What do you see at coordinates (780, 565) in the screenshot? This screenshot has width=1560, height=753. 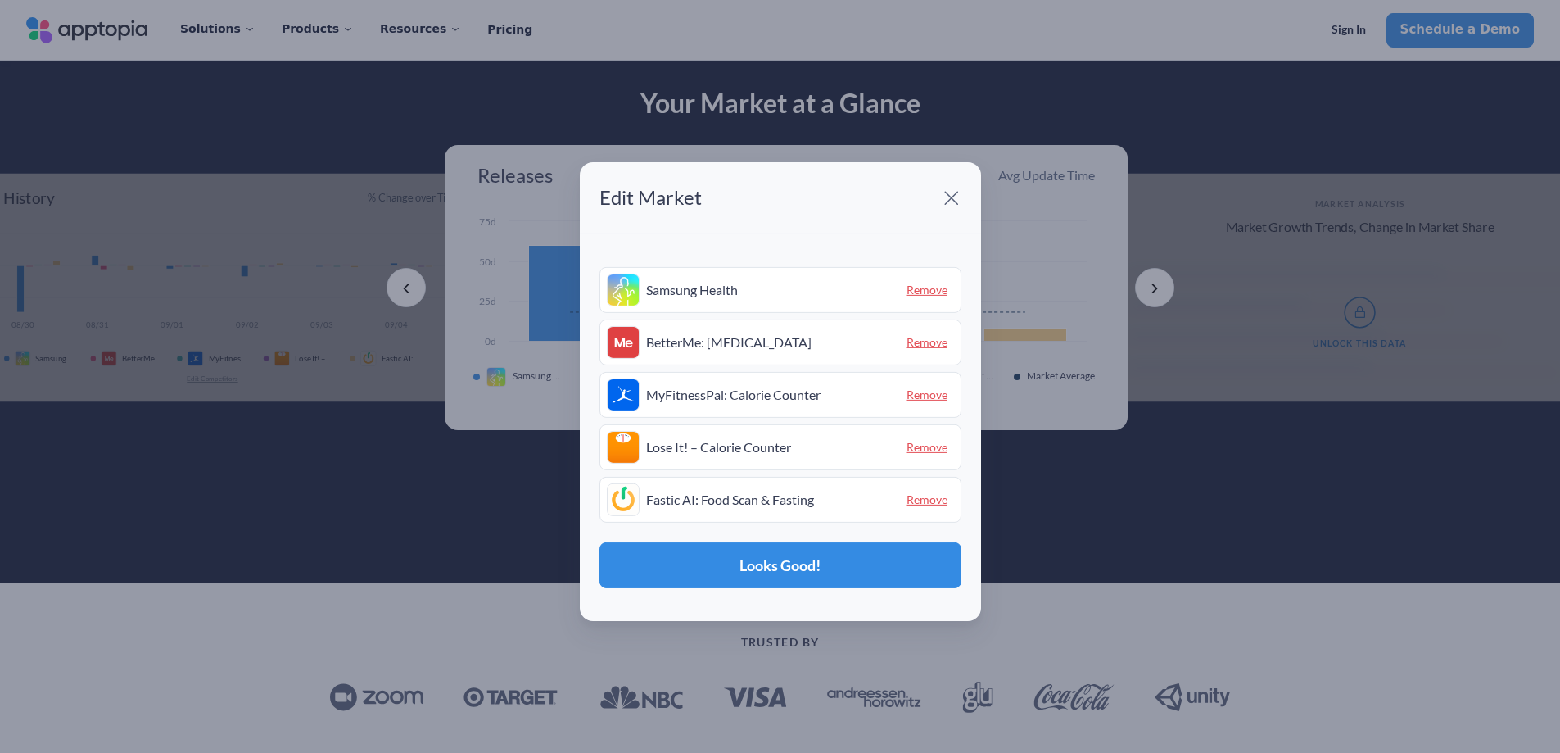 I see `span: Looks Good!` at bounding box center [780, 565].